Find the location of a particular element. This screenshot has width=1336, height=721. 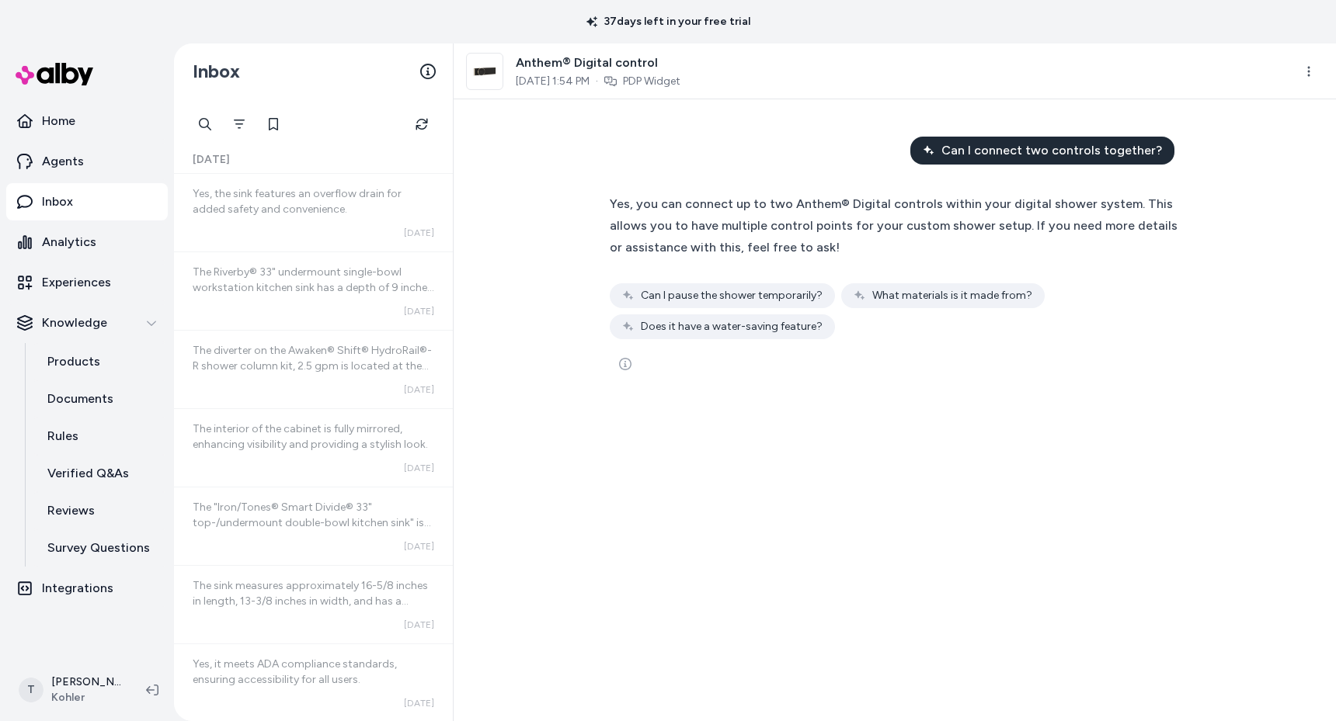

a: The diverter on the Awaken® Shift® HydroRail®-R shower column kit, 2.5 gpm is located at the base... is located at coordinates (313, 369).